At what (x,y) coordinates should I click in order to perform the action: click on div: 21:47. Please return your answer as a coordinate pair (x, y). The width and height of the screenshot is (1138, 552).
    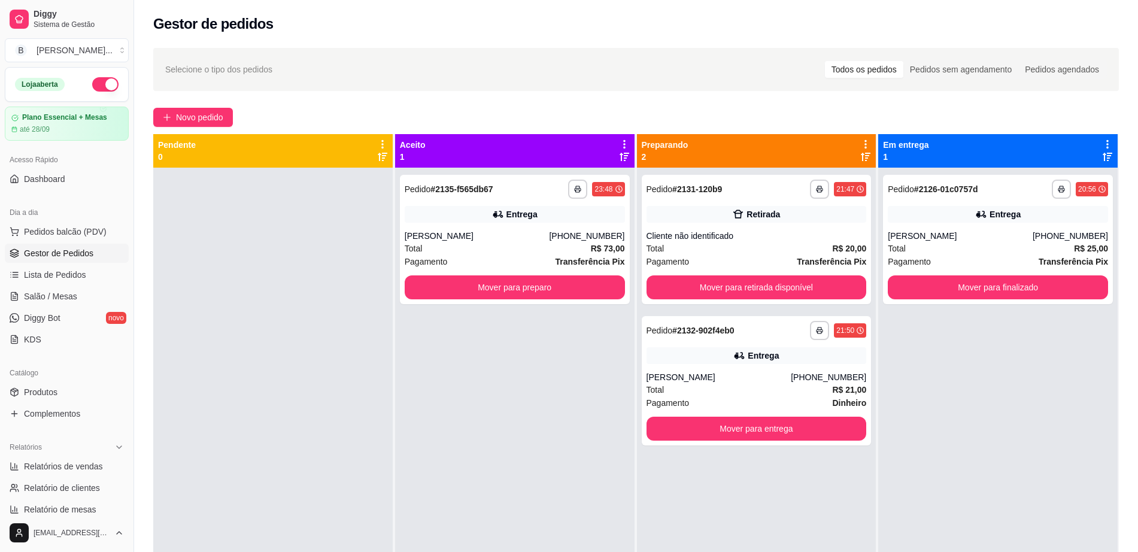
    Looking at the image, I should click on (845, 189).